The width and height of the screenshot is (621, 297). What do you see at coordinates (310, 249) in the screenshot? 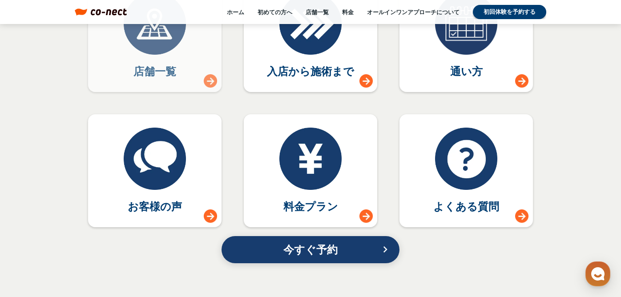
I see `p: 今すぐ予約` at bounding box center [310, 249].